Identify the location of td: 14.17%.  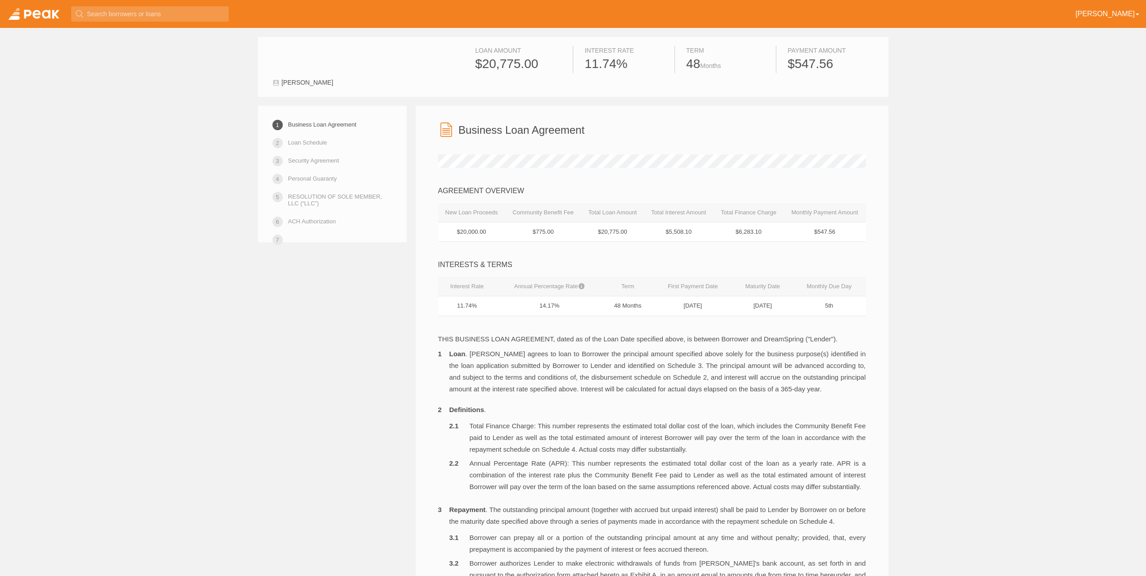
(549, 306).